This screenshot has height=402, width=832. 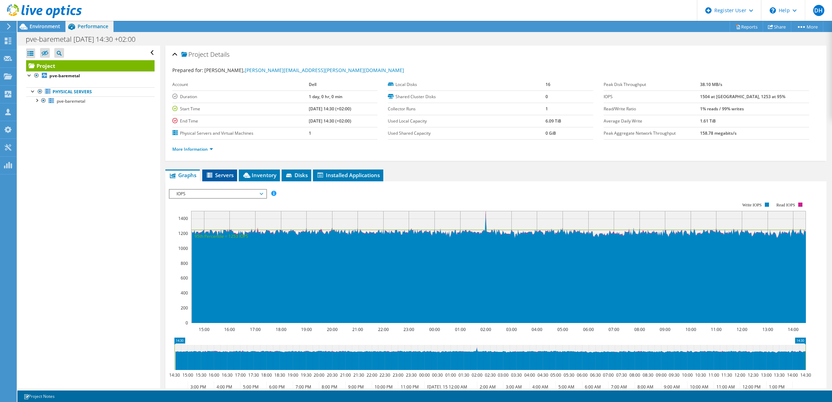 What do you see at coordinates (752, 205) in the screenshot?
I see `text: Write IOPS` at bounding box center [752, 205].